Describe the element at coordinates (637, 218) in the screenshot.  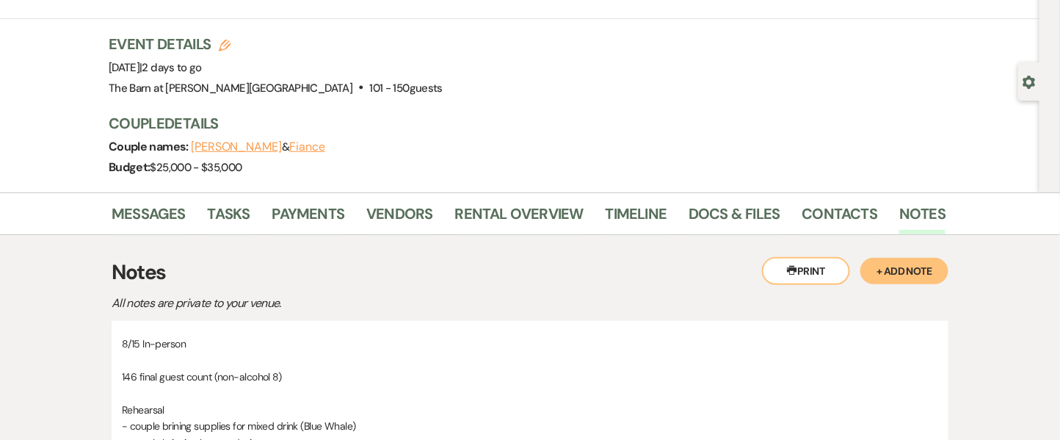
I see `a: Timeline` at that location.